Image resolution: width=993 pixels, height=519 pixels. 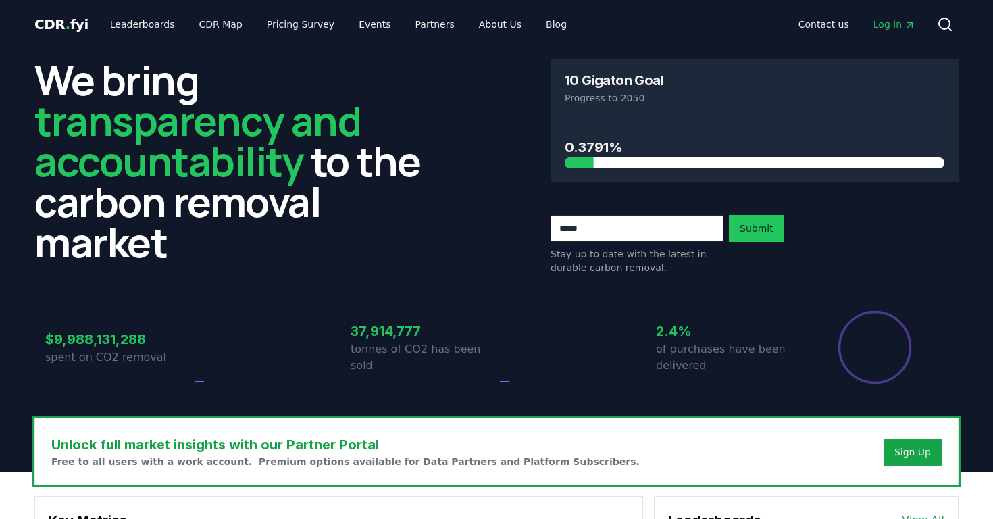 I want to click on h3: 37,914,777, so click(x=424, y=331).